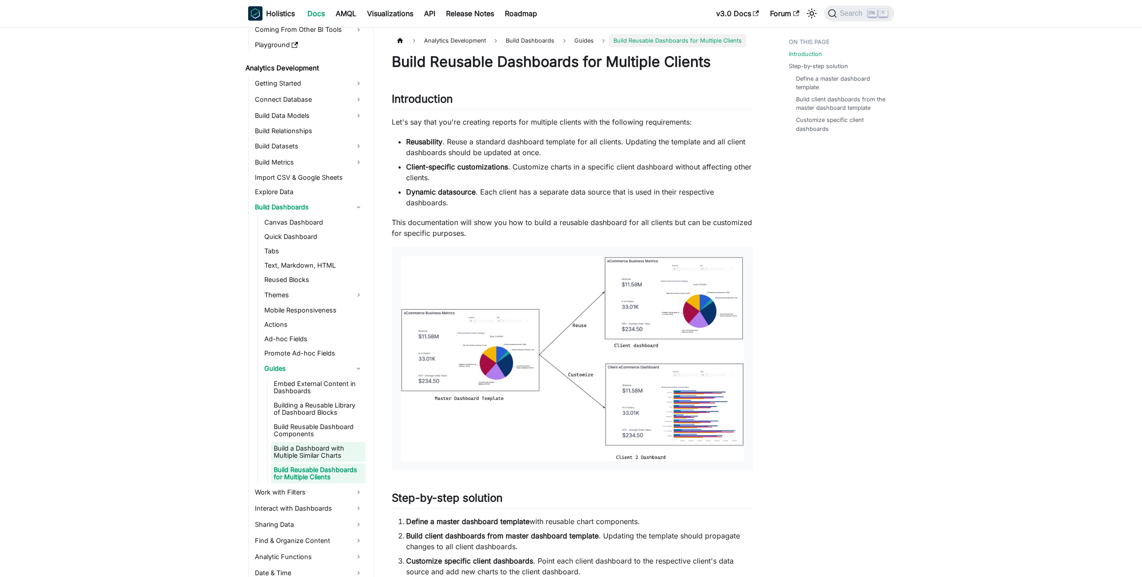  I want to click on a: API, so click(429, 13).